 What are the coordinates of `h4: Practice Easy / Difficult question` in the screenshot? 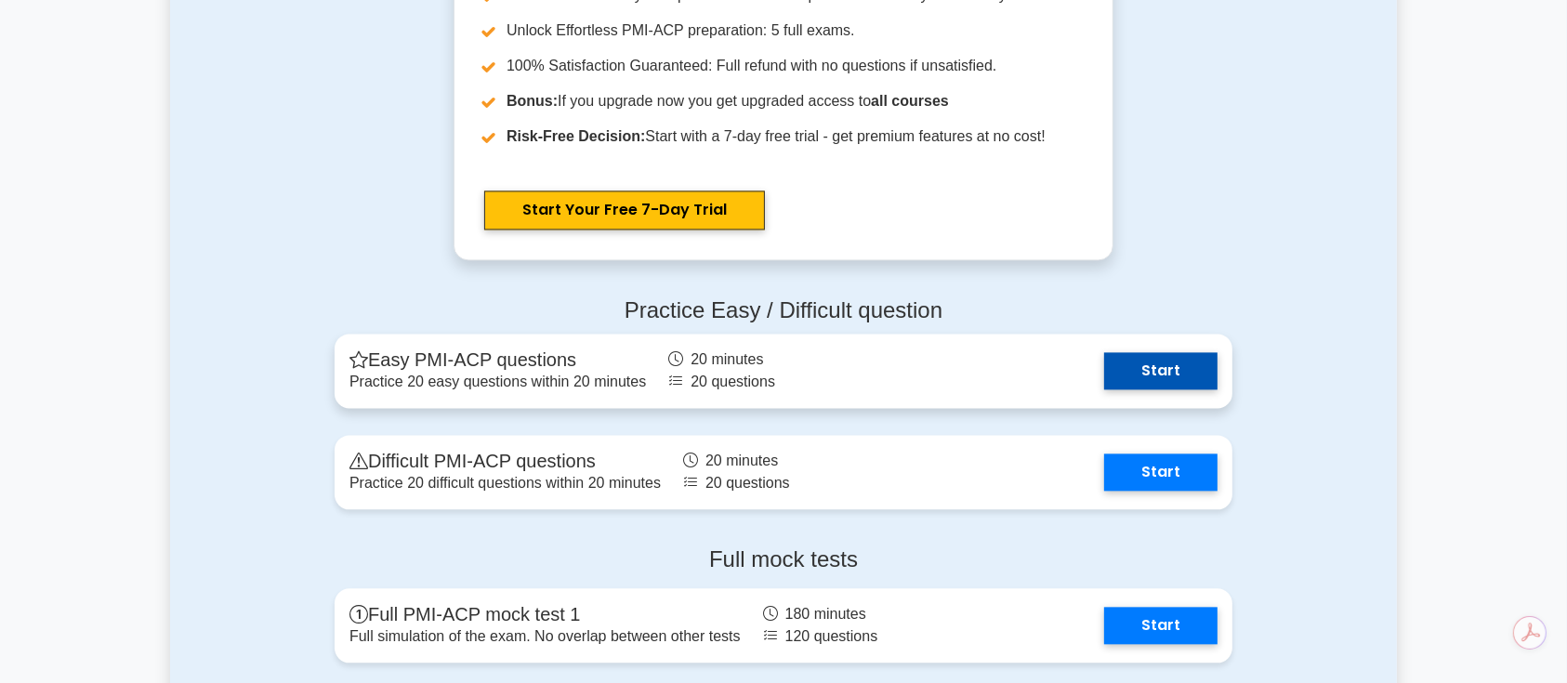 It's located at (783, 310).